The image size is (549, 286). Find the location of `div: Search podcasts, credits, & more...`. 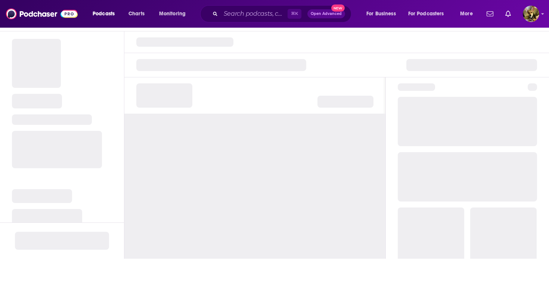

div: Search podcasts, credits, & more... is located at coordinates (283, 14).